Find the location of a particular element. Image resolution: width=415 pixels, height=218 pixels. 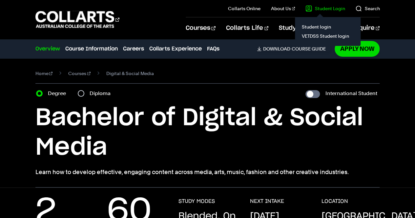

a: Collarts Experience is located at coordinates (176, 49).